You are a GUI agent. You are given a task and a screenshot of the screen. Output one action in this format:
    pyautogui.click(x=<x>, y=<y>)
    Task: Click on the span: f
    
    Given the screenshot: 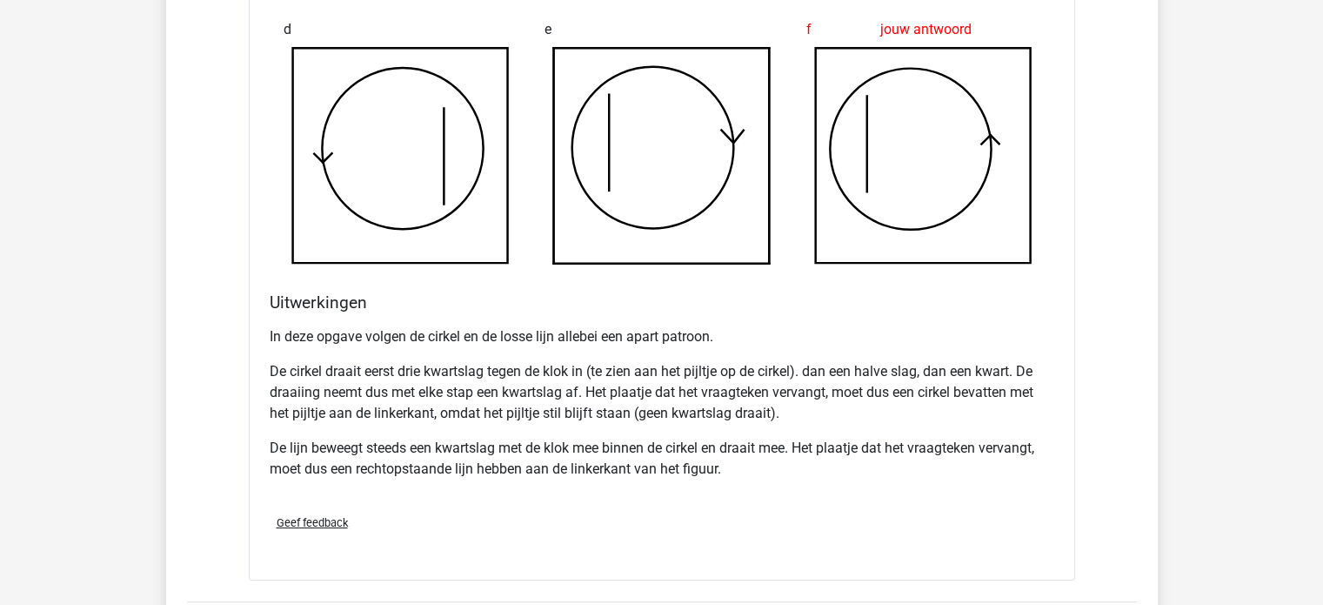 What is the action you would take?
    pyautogui.click(x=809, y=30)
    